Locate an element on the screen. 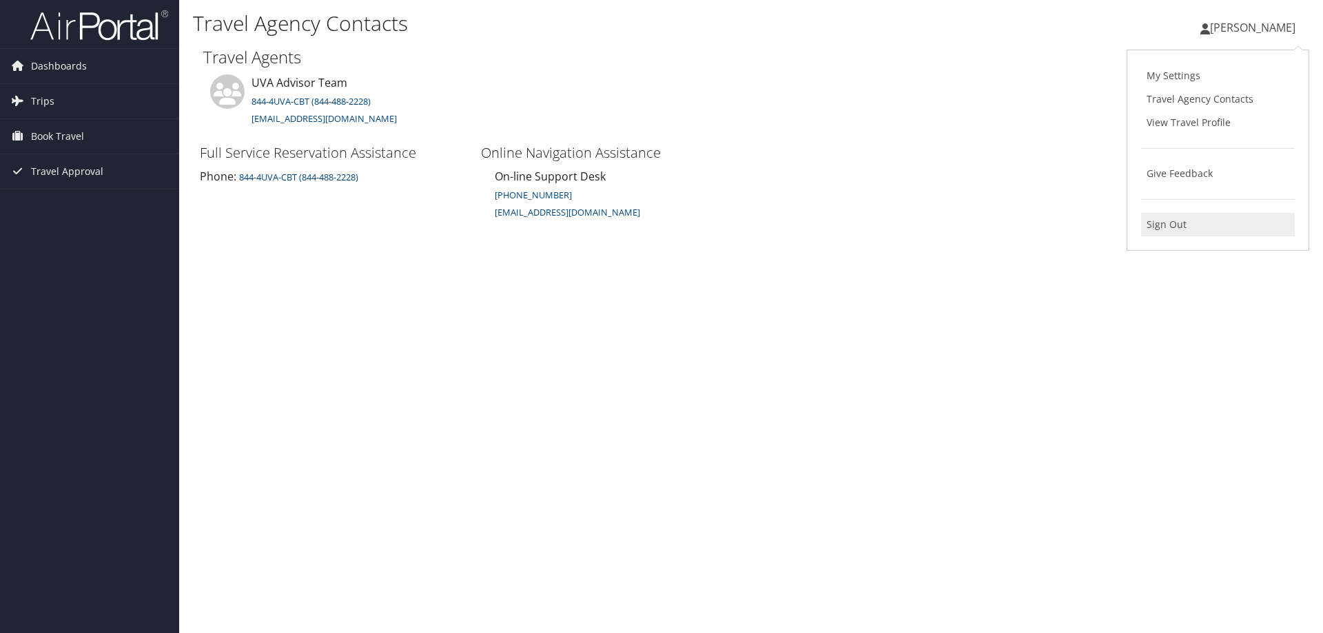 The width and height of the screenshot is (1323, 633). a: View Travel Profile is located at coordinates (1217, 123).